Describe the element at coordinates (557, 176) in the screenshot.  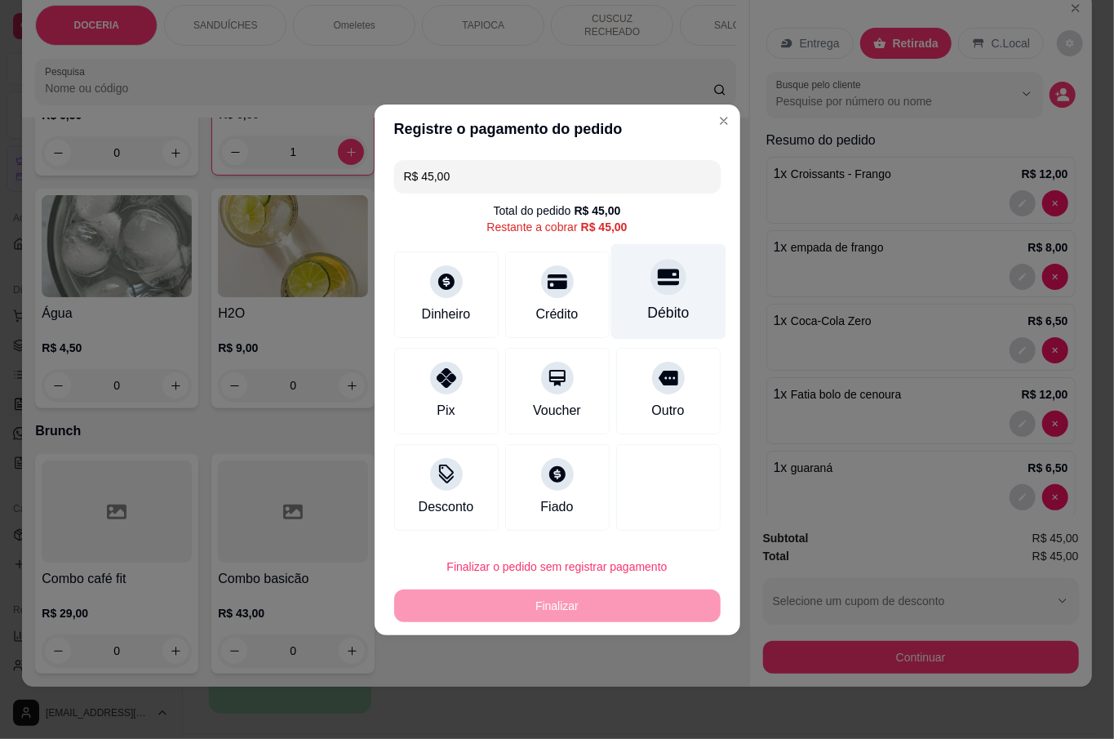
I see `input: Ex.: hambúrguer de cordeiro` at that location.